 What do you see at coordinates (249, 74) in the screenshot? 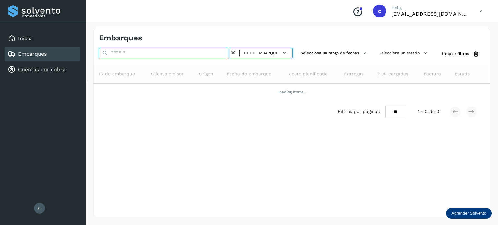
I see `span: Fecha de embarque` at bounding box center [249, 74].